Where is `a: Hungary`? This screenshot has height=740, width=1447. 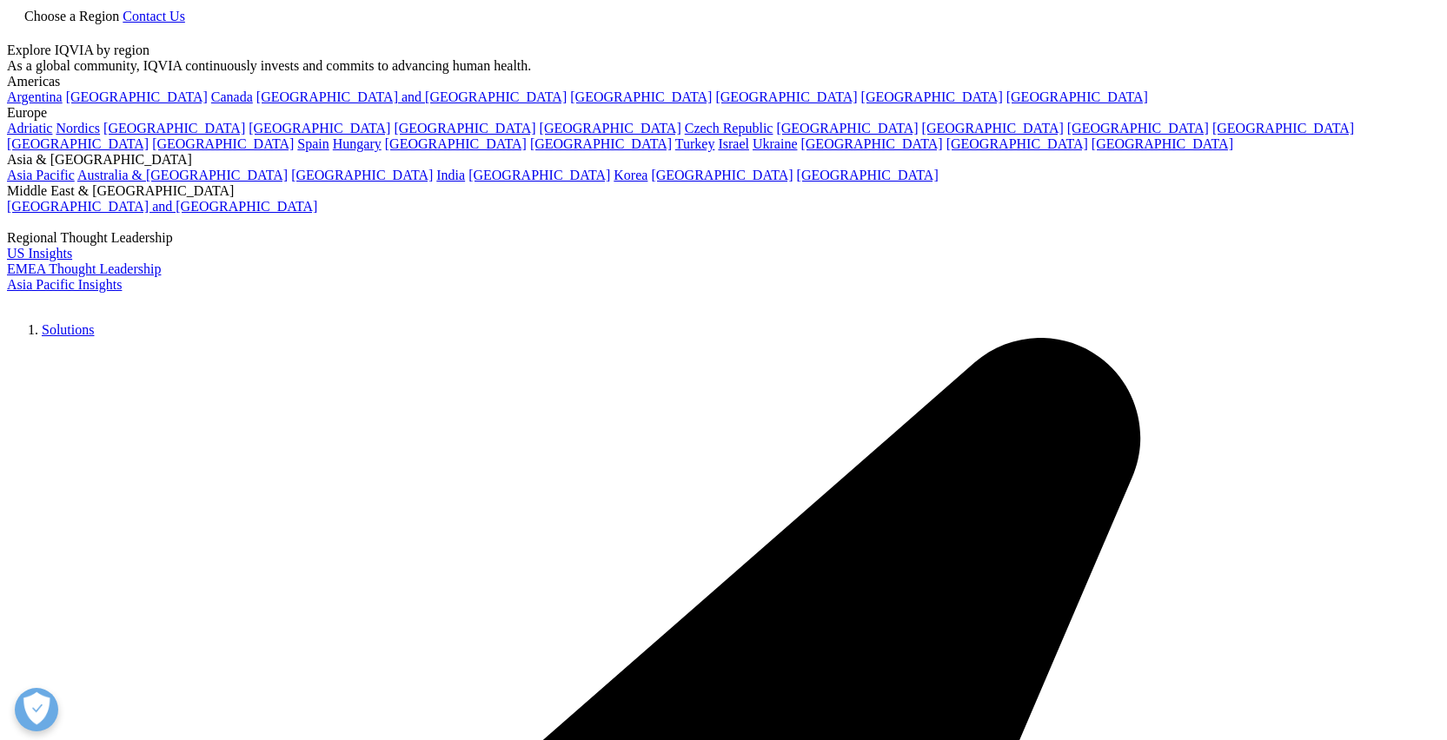
a: Hungary is located at coordinates (357, 143).